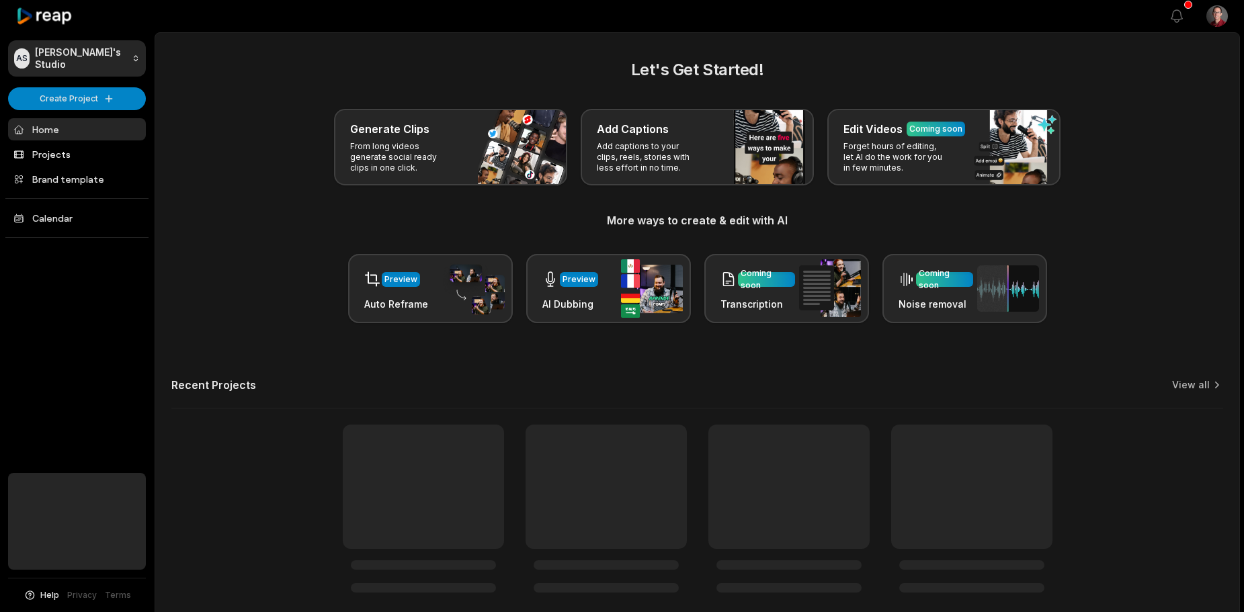 This screenshot has width=1244, height=612. Describe the element at coordinates (697, 70) in the screenshot. I see `h2: Let's Get Started!` at that location.